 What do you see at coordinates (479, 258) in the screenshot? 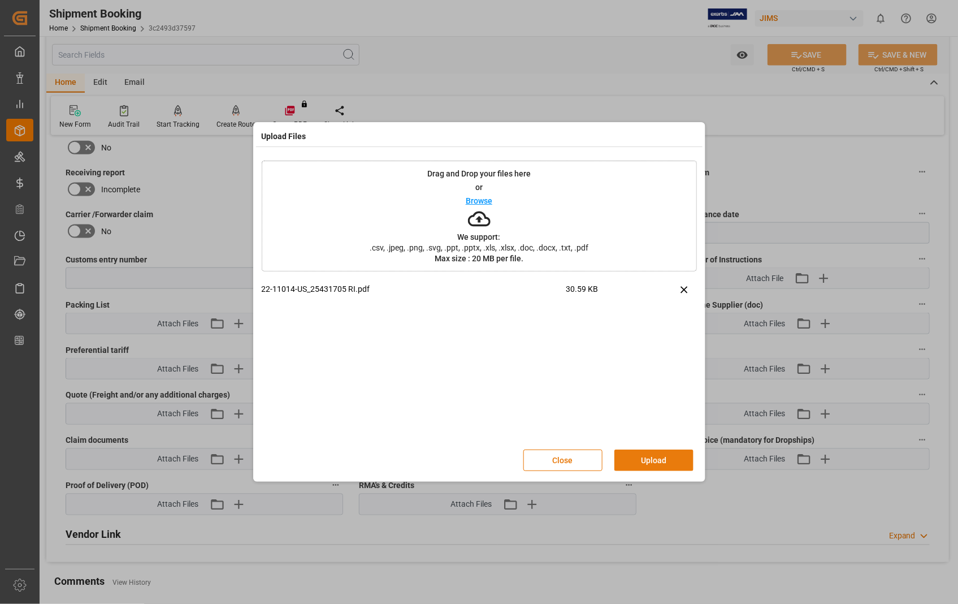
I see `p: Max size : 20 MB per file.` at bounding box center [479, 258].